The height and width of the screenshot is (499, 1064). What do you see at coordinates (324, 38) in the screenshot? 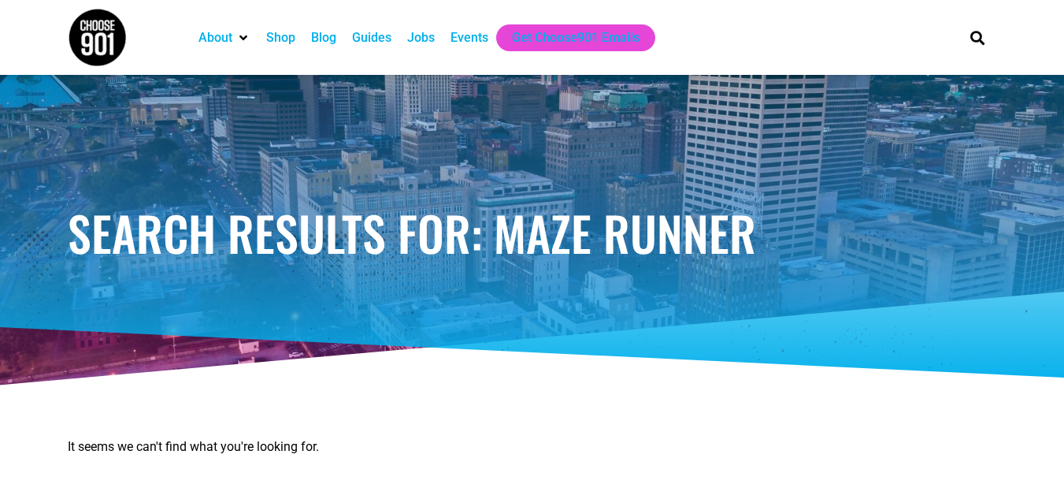
I see `div: Blog` at bounding box center [324, 38].